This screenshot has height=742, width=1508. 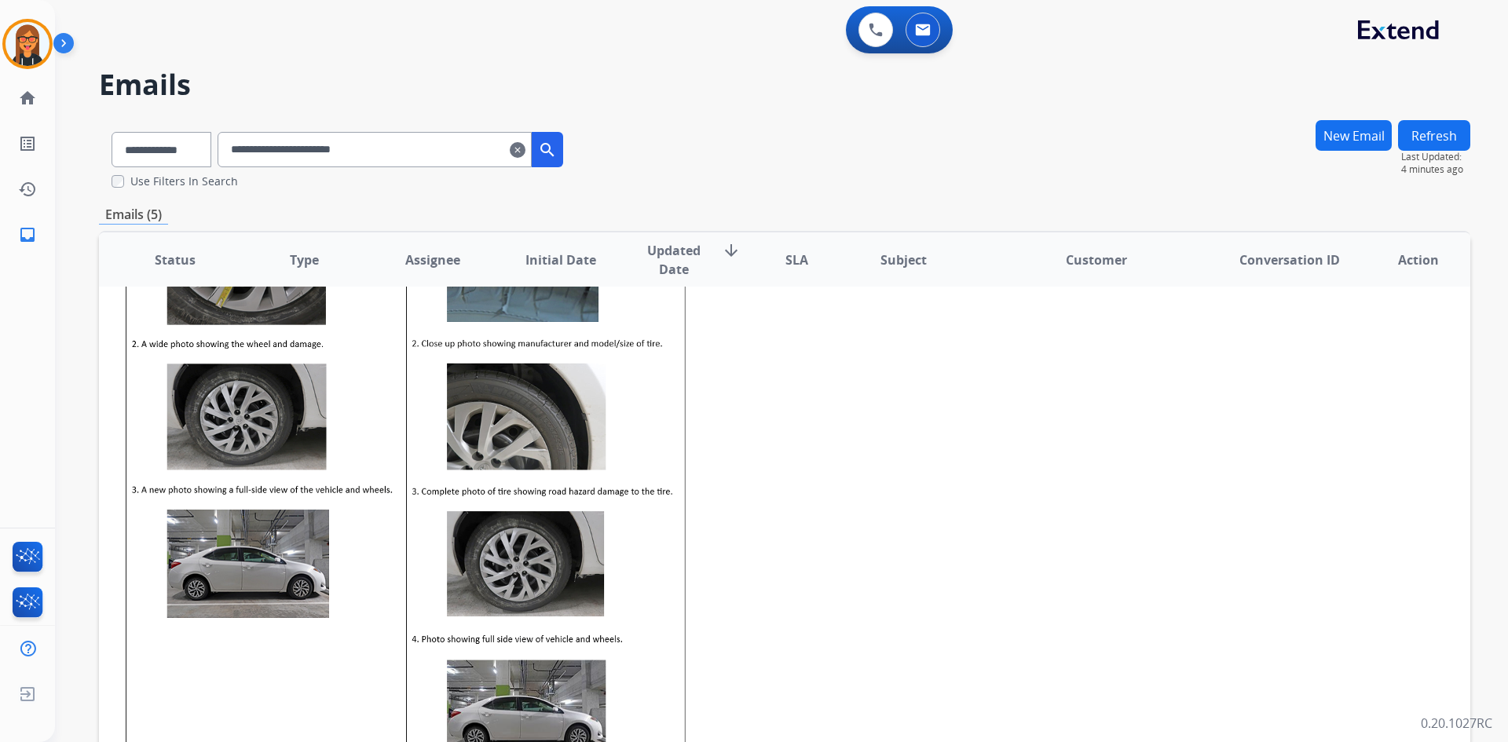 I want to click on p: Emails (5), so click(x=134, y=214).